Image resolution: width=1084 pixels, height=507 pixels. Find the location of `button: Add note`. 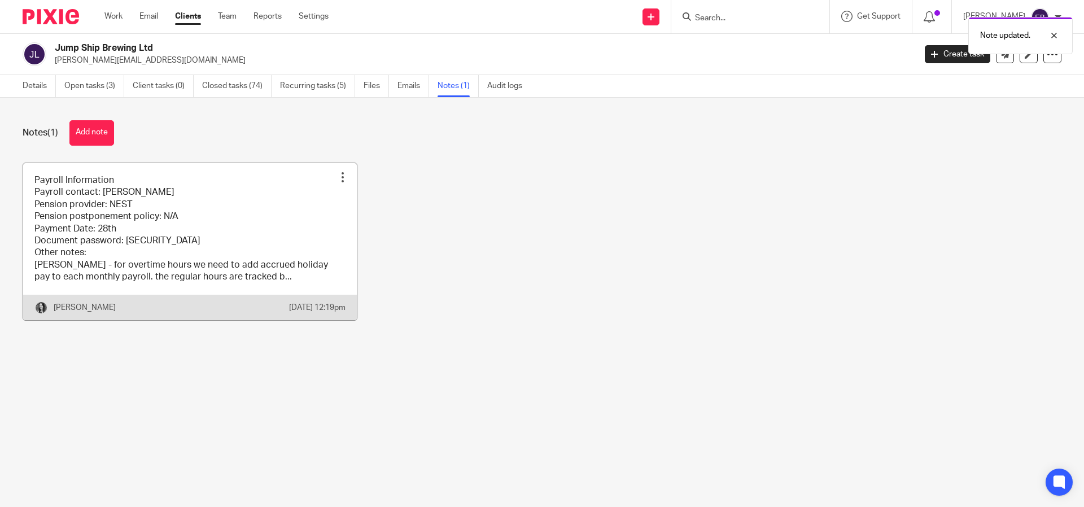

button: Add note is located at coordinates (91, 133).